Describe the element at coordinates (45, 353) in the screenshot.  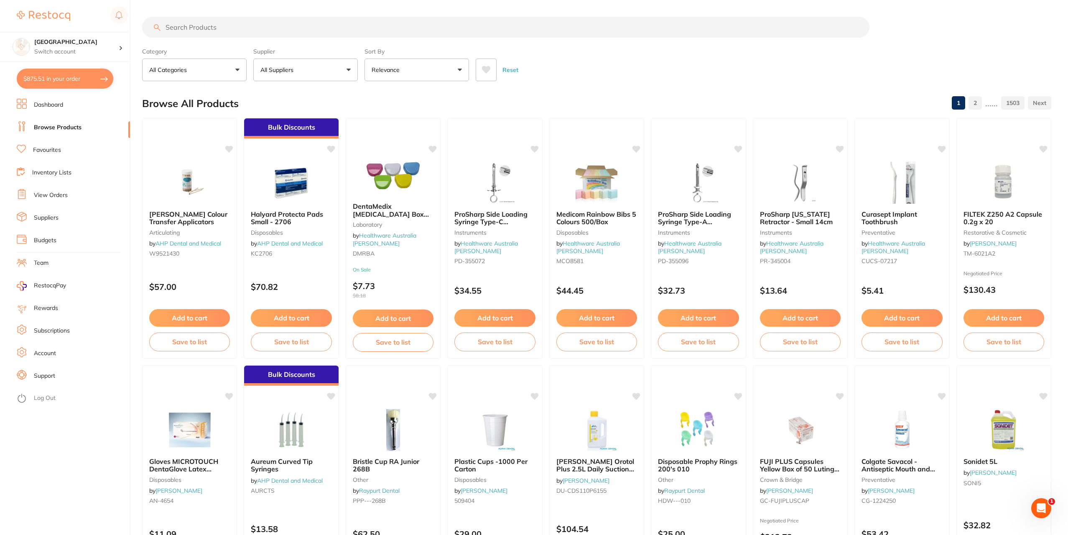
I see `a: Account` at that location.